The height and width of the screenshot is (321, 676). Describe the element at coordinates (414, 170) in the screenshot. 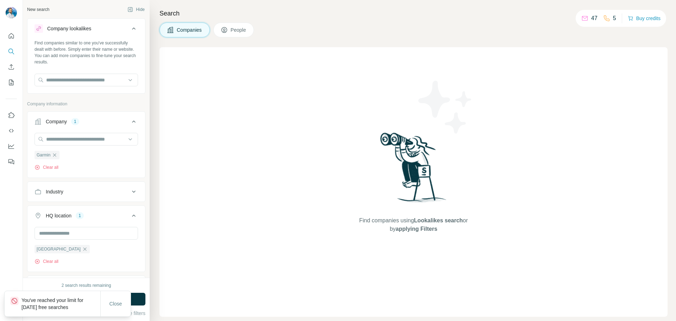

I see `img: Surfe Illustration - Woman searching with binoculars` at that location.